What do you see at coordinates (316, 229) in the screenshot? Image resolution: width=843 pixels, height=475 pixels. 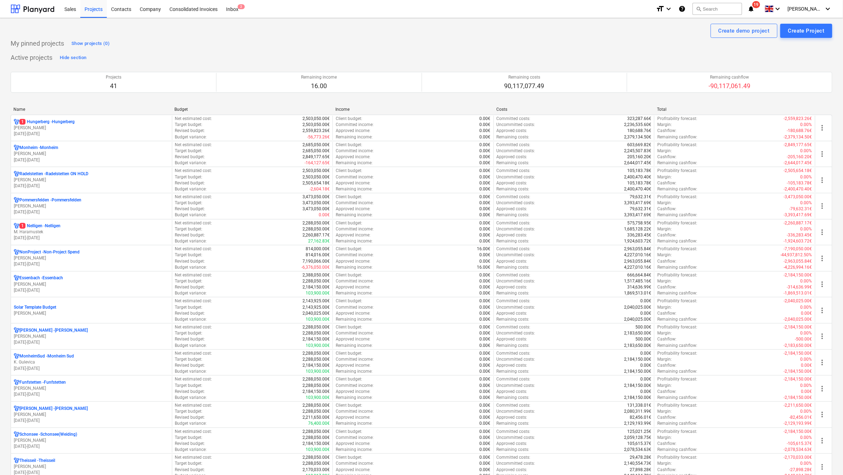 I see `p: 2,288,050.00€` at bounding box center [316, 229].